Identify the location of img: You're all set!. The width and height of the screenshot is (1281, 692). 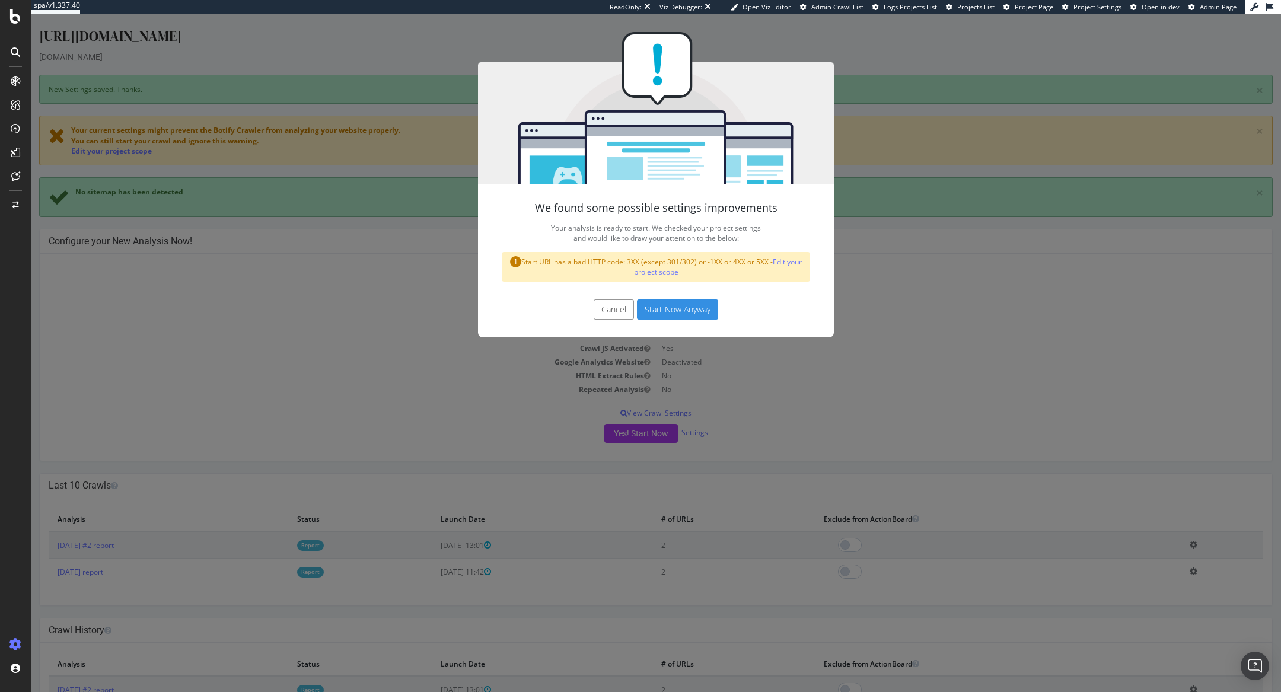
(625, 94).